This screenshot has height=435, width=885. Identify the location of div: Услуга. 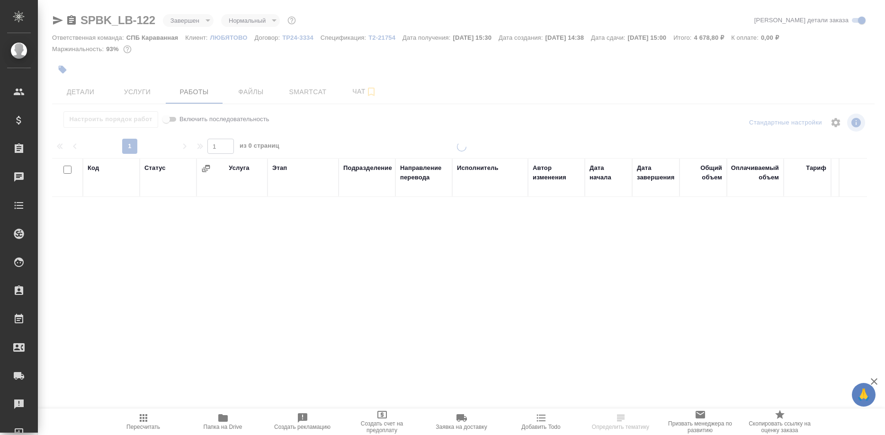
(239, 168).